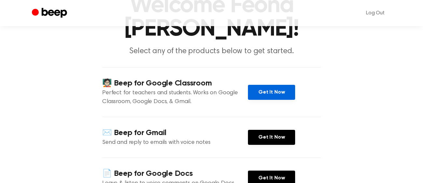 The image size is (423, 183). I want to click on p: Send and reply to emails with voice notes, so click(175, 142).